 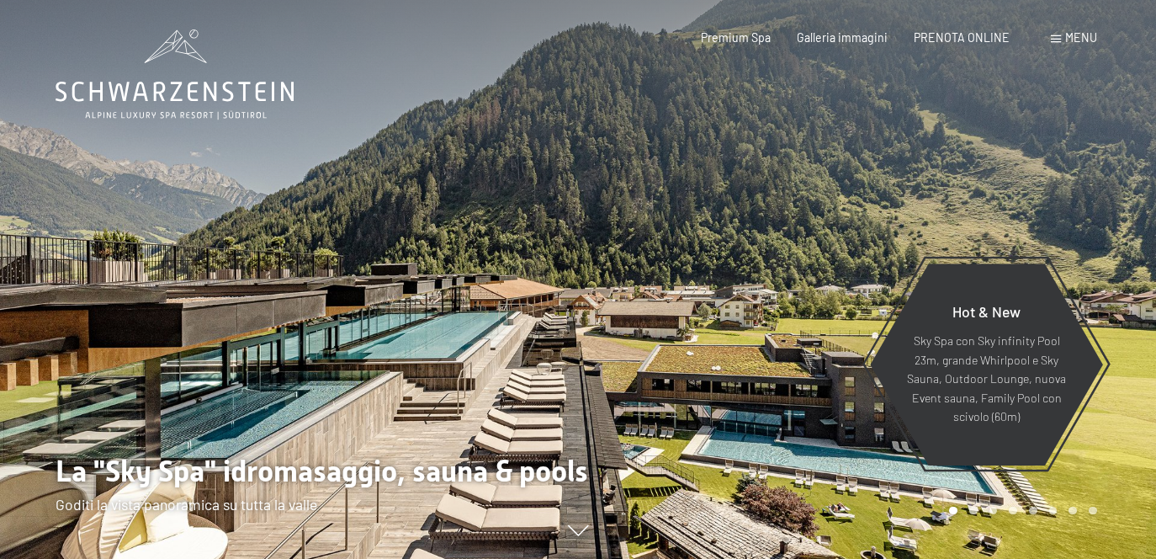 What do you see at coordinates (1020, 511) in the screenshot?
I see `div: Carousel Pagination` at bounding box center [1020, 511].